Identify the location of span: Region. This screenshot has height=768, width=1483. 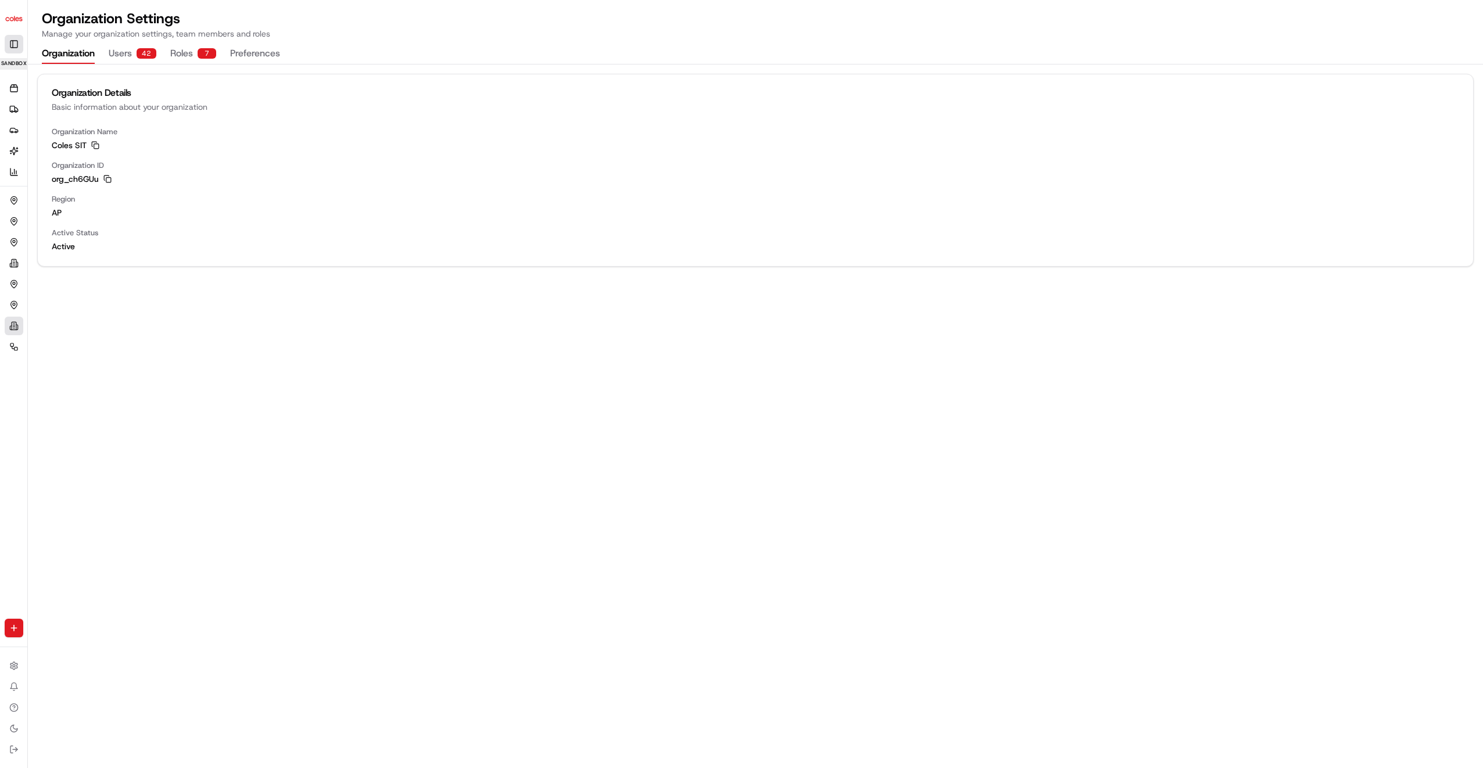
(755, 199).